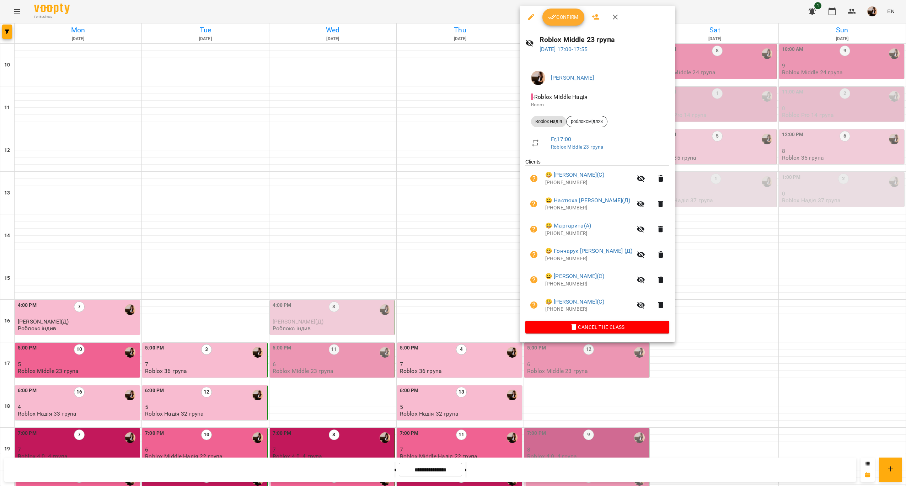 This screenshot has width=906, height=486. I want to click on a: Roblox Middle 23 група, so click(577, 147).